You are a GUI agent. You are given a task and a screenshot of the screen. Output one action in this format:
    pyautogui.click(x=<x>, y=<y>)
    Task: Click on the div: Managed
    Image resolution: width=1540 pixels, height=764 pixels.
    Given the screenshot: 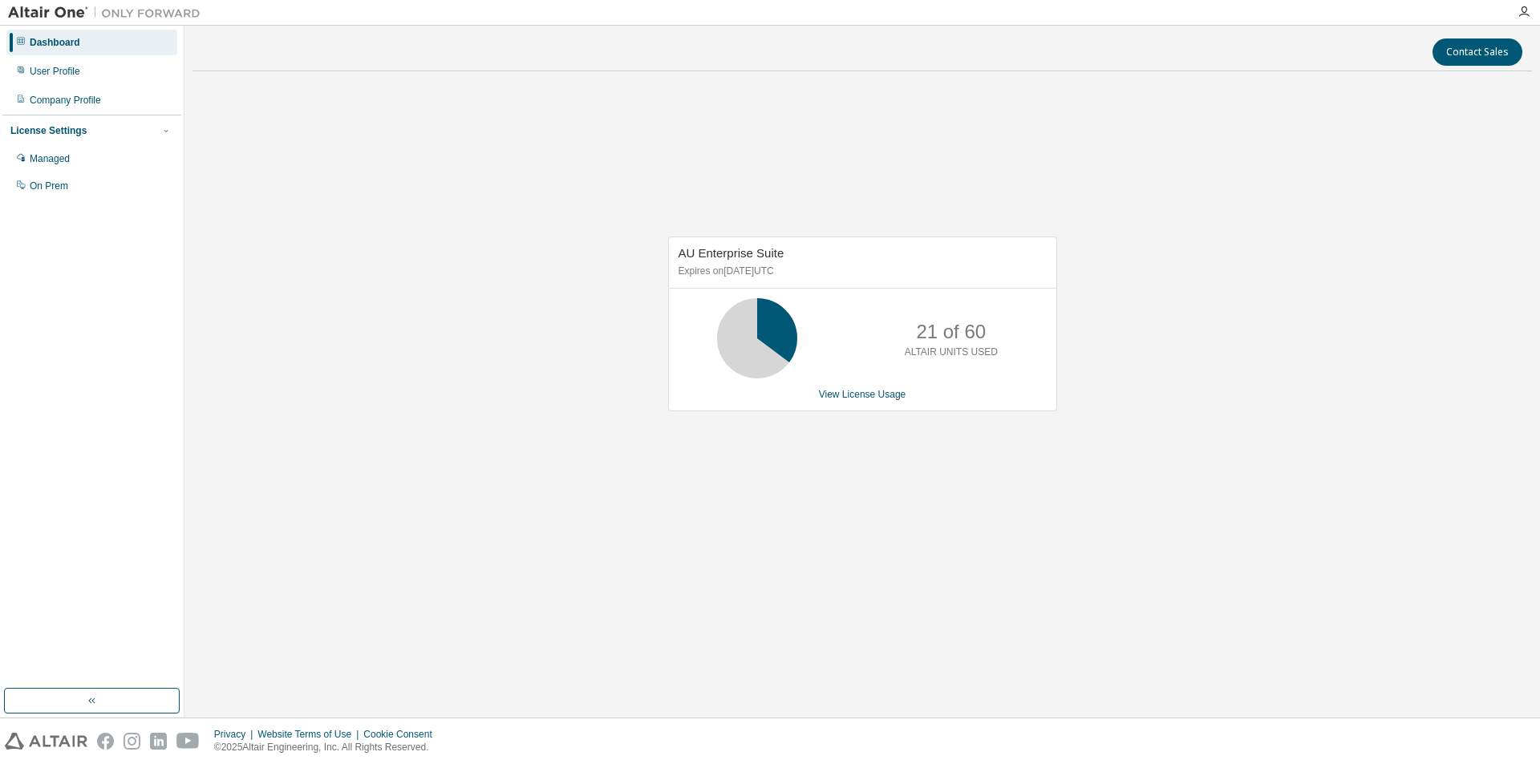 What is the action you would take?
    pyautogui.click(x=50, y=159)
    